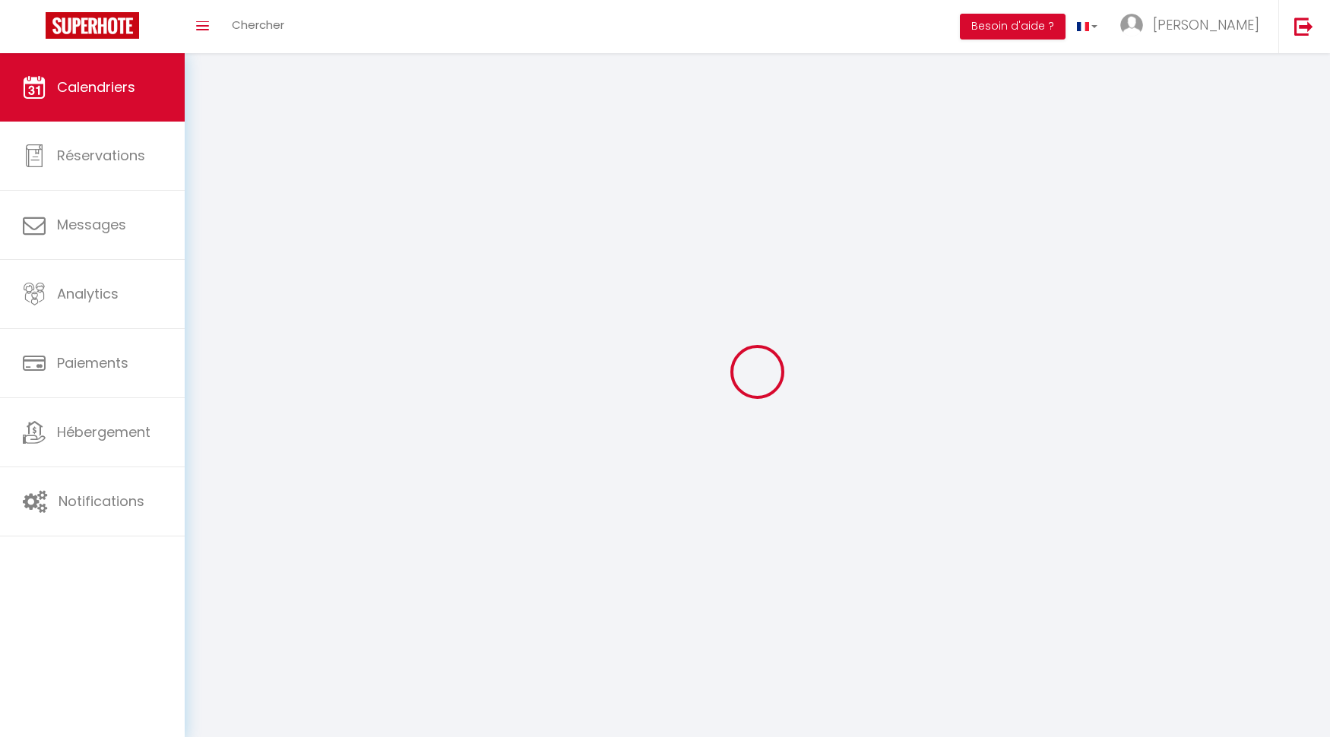 The image size is (1330, 737). Describe the element at coordinates (93, 362) in the screenshot. I see `span: Paiements` at that location.